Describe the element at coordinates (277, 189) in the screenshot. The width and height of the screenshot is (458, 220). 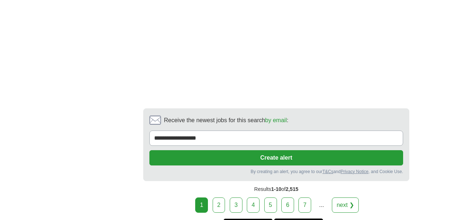
I see `div: Results of` at that location.